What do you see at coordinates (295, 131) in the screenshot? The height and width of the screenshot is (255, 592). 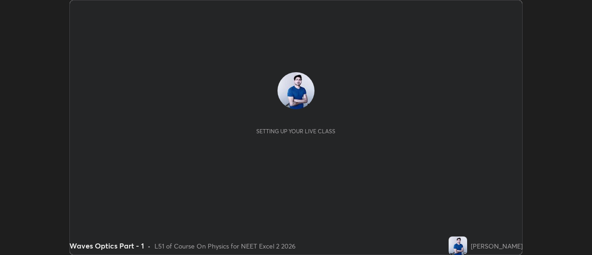 I see `div: Setting up your live class` at bounding box center [295, 131].